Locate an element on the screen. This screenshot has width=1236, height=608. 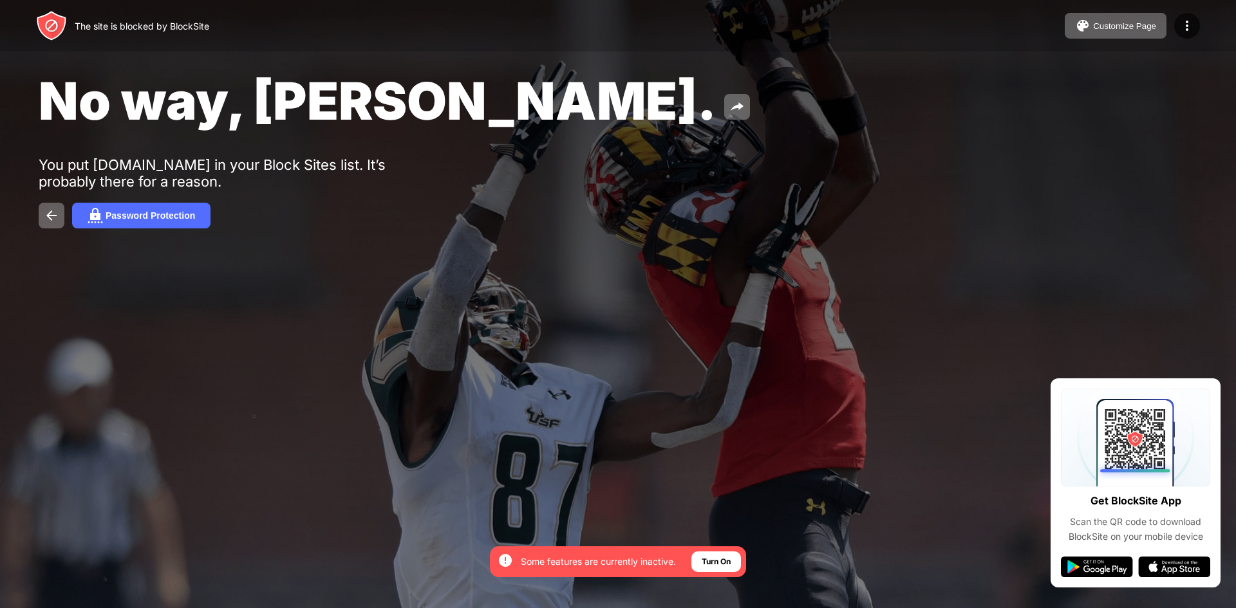
img: qrcode.svg is located at coordinates (1136, 438).